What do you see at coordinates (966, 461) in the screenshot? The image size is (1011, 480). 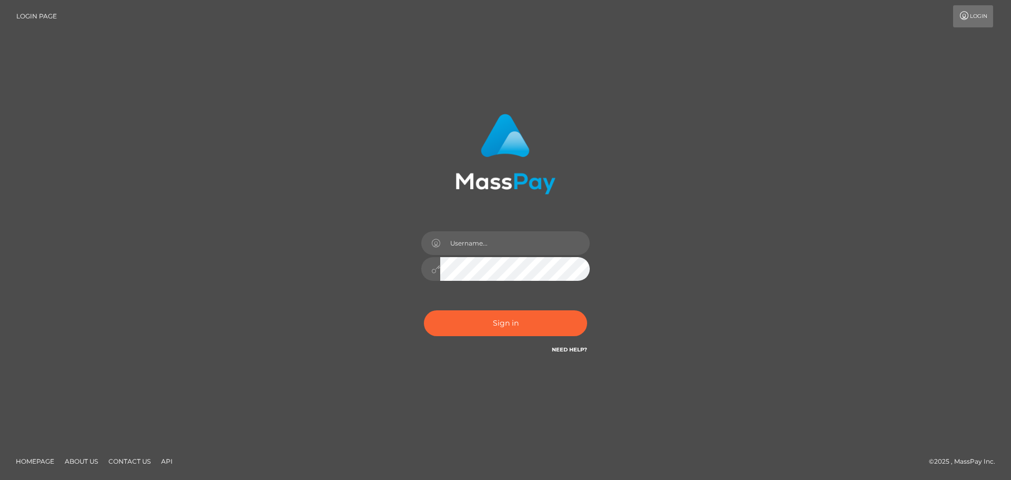 I see `div: © 2025 , MassPay Inc.` at bounding box center [966, 461].